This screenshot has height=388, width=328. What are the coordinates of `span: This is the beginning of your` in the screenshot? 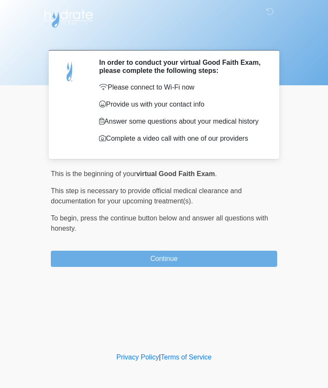 It's located at (93, 174).